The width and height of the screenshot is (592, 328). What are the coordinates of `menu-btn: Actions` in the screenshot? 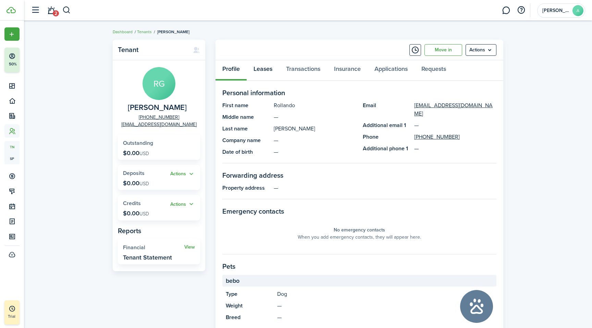 It's located at (481, 50).